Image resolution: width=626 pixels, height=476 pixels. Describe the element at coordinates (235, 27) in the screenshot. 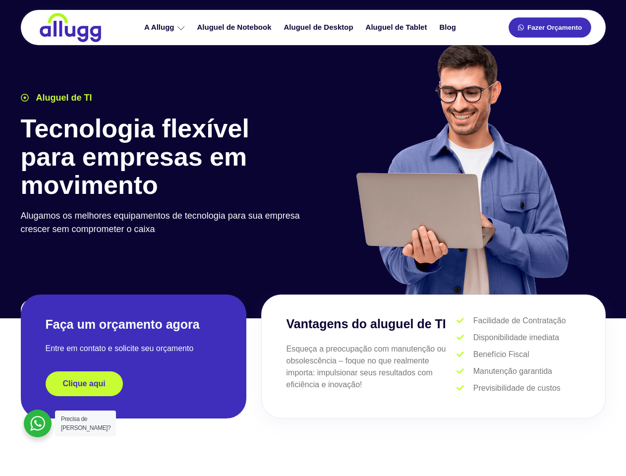

I see `a: Aluguel de Notebook` at that location.